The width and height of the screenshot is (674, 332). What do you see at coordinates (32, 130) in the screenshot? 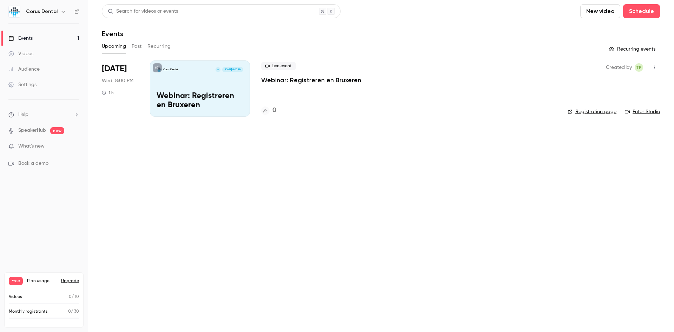
I see `a: SpeakerHub` at bounding box center [32, 130].